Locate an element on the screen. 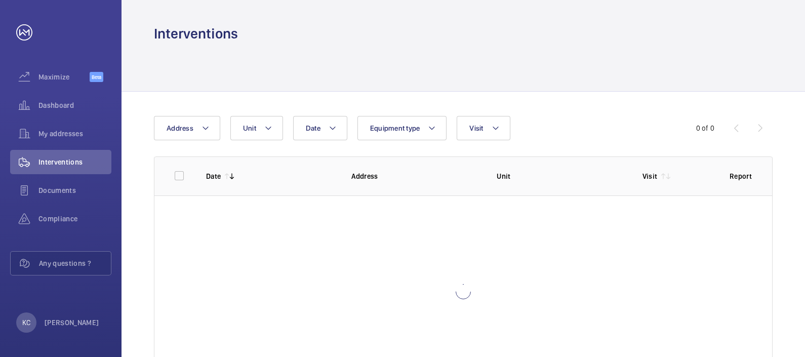 Image resolution: width=805 pixels, height=357 pixels. button: Visit is located at coordinates (483, 128).